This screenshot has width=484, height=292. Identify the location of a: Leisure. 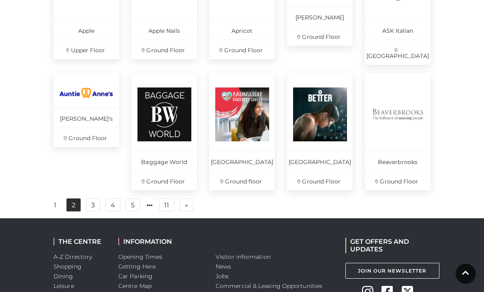
(64, 286).